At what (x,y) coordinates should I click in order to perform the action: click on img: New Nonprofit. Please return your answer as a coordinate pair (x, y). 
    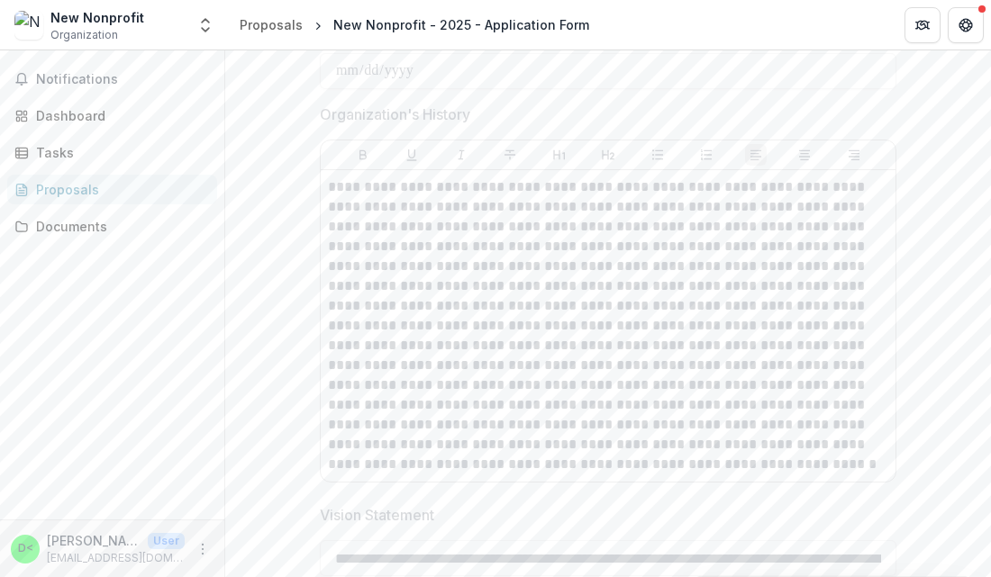
    Looking at the image, I should click on (29, 25).